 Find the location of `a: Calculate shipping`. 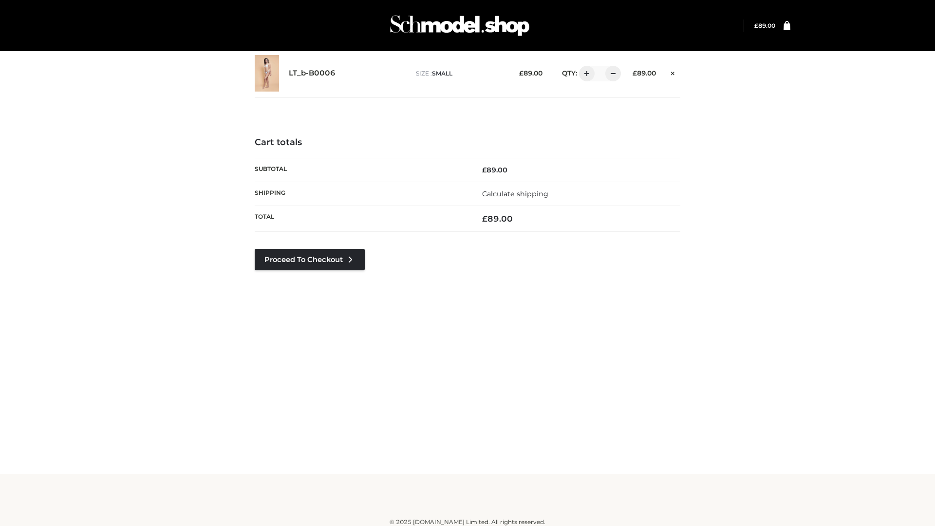

a: Calculate shipping is located at coordinates (515, 194).